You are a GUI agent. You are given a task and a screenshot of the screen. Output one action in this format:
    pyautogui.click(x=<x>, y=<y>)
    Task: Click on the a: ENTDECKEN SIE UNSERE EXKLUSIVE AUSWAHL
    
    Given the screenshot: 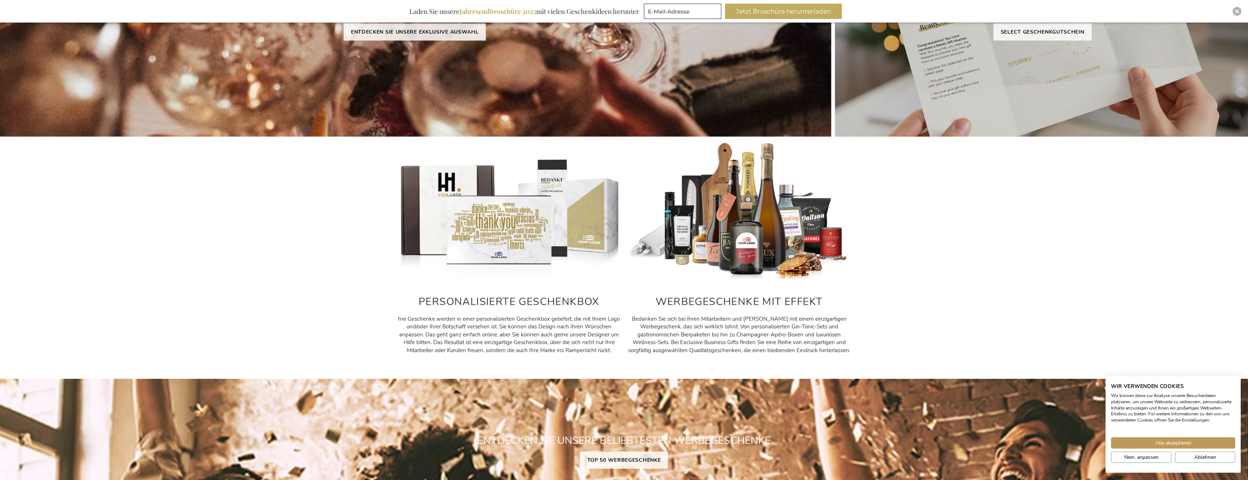 What is the action you would take?
    pyautogui.click(x=415, y=32)
    